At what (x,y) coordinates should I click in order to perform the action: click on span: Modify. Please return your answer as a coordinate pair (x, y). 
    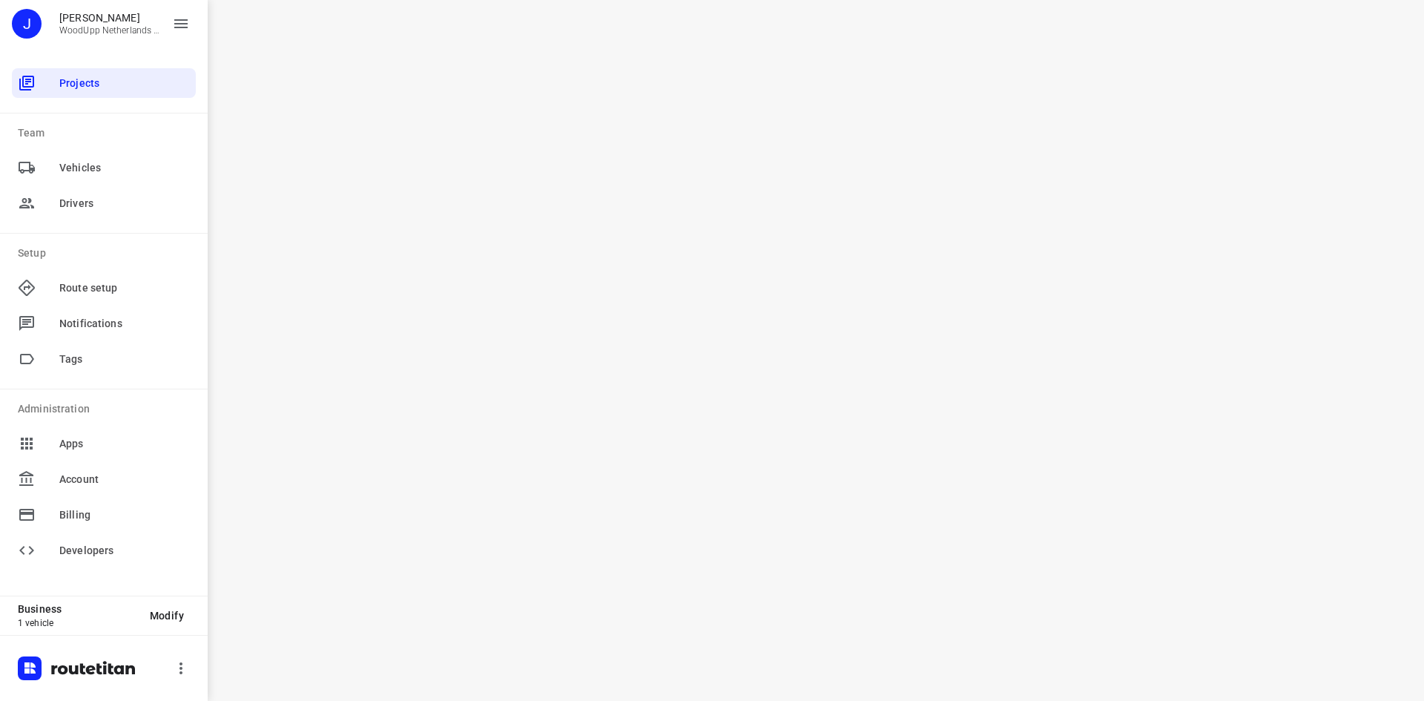
    Looking at the image, I should click on (167, 616).